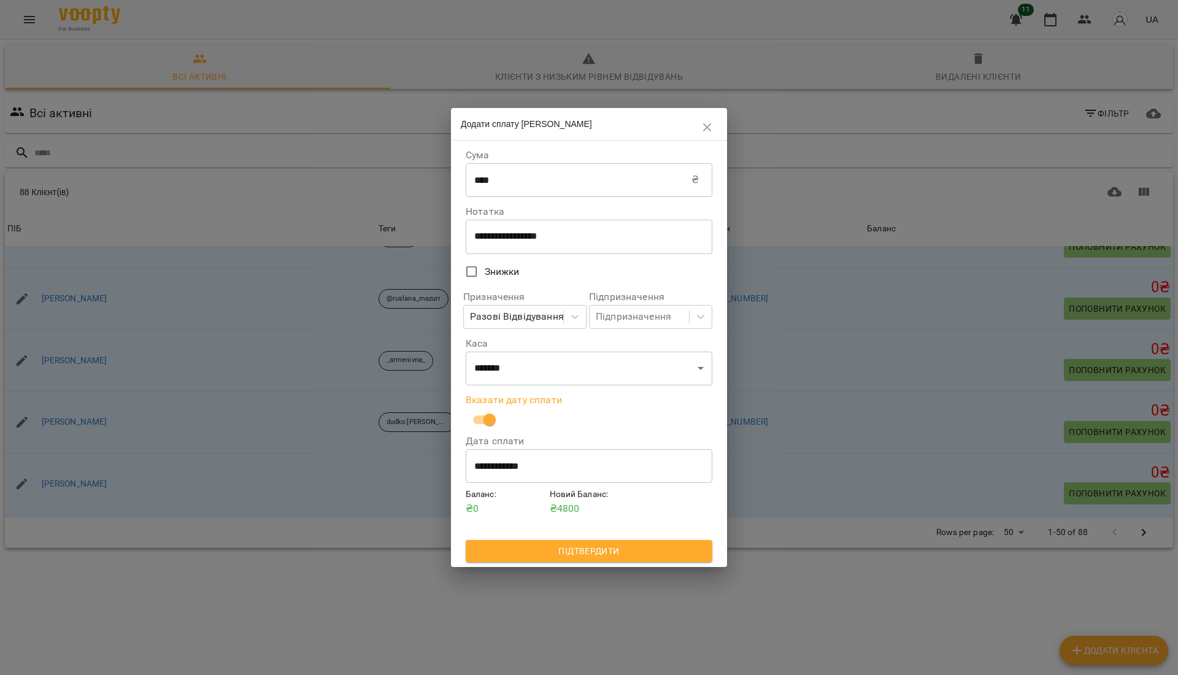 Image resolution: width=1178 pixels, height=675 pixels. I want to click on label: Призначення, so click(525, 297).